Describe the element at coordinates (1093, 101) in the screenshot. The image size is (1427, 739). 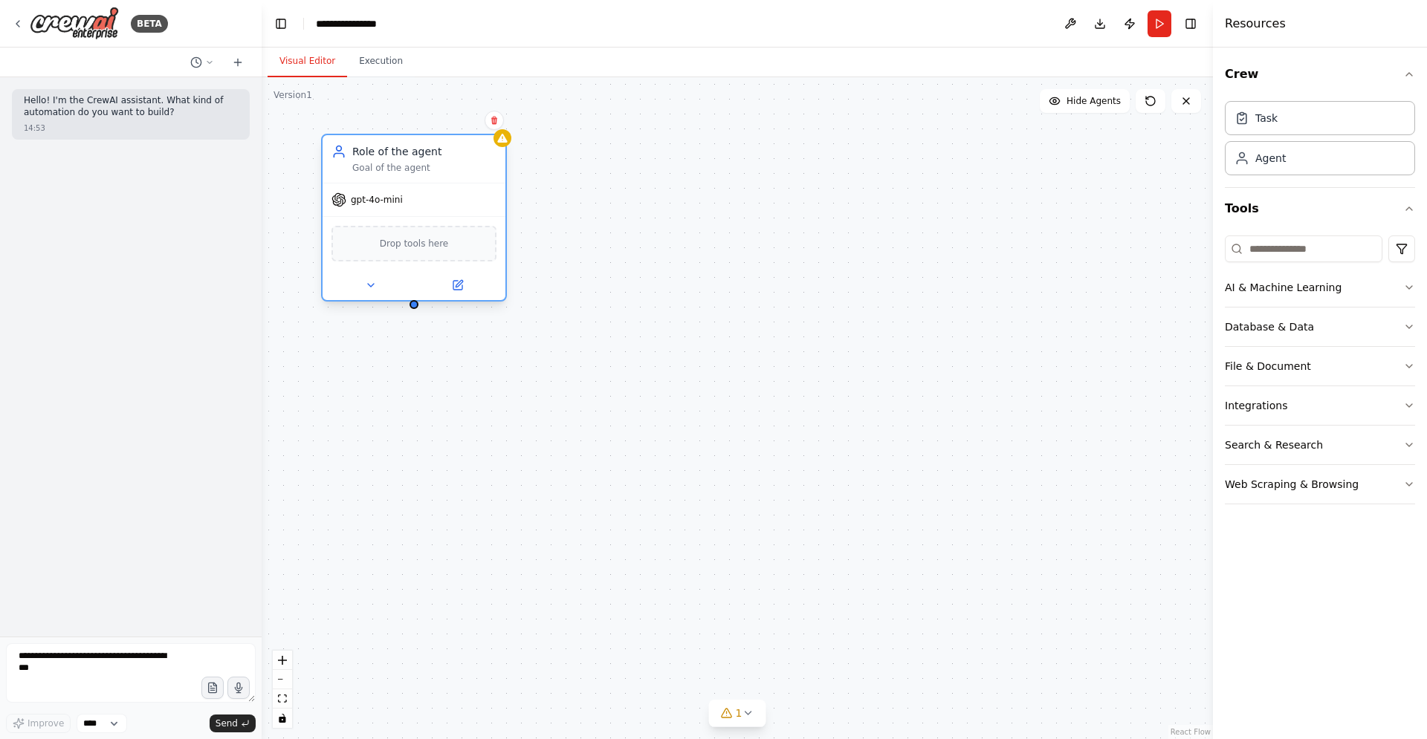
I see `span: Hide Agents` at that location.